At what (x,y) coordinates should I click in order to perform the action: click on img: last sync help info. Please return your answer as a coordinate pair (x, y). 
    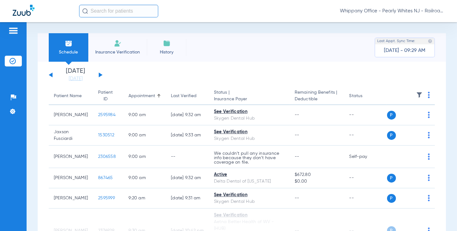
    Looking at the image, I should click on (430, 41).